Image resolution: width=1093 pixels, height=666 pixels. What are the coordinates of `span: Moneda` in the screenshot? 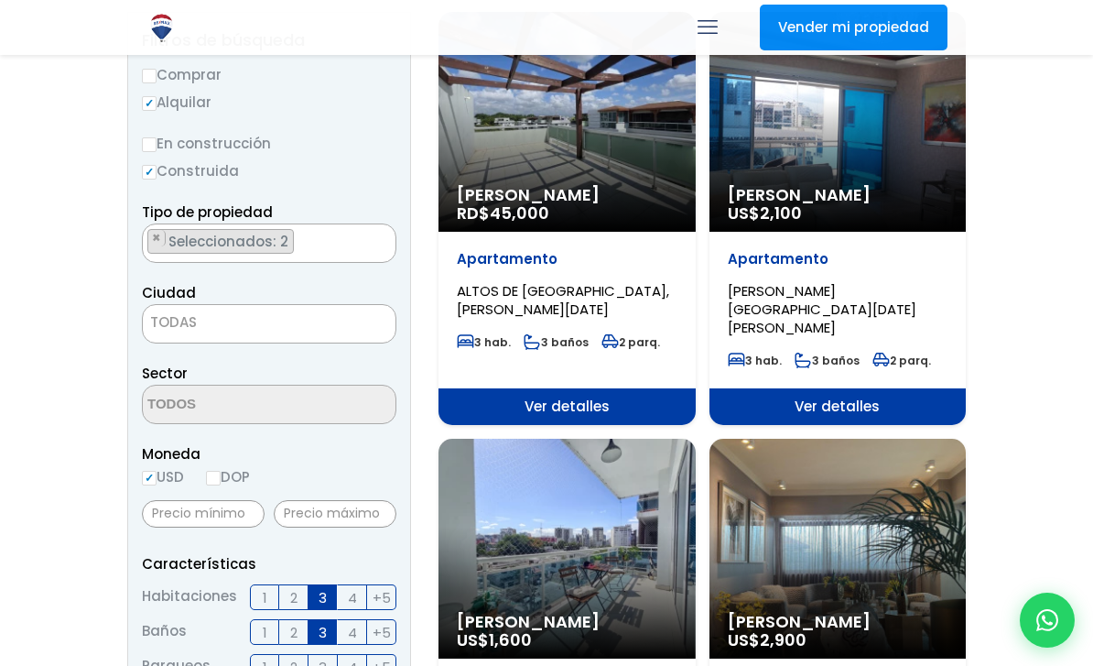 It's located at (269, 453).